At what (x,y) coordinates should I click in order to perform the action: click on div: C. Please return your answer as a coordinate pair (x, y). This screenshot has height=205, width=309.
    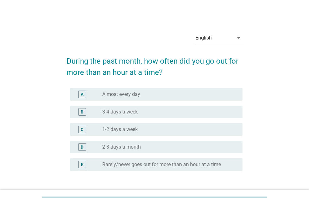
    Looking at the image, I should click on (82, 129).